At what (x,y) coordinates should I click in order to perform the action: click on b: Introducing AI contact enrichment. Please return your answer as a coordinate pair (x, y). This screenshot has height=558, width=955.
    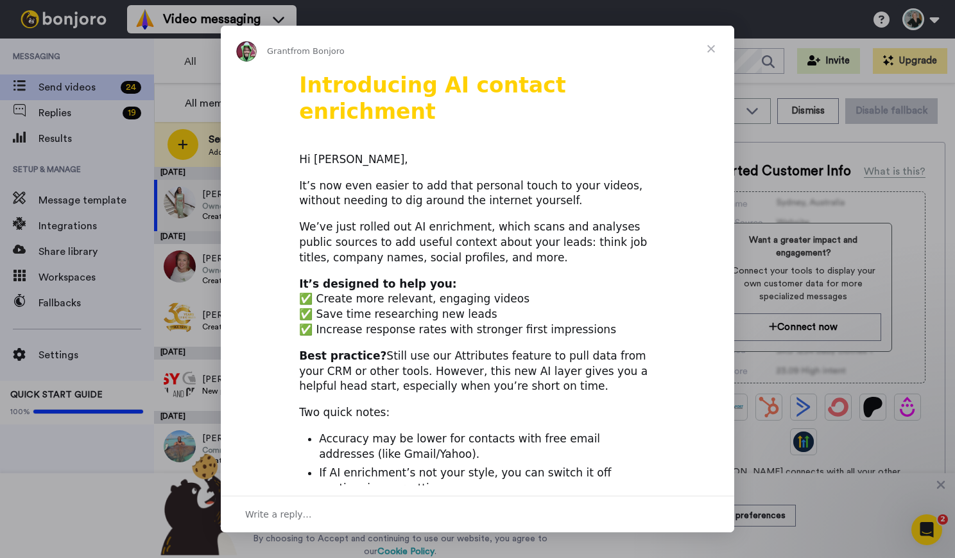
    Looking at the image, I should click on (433, 98).